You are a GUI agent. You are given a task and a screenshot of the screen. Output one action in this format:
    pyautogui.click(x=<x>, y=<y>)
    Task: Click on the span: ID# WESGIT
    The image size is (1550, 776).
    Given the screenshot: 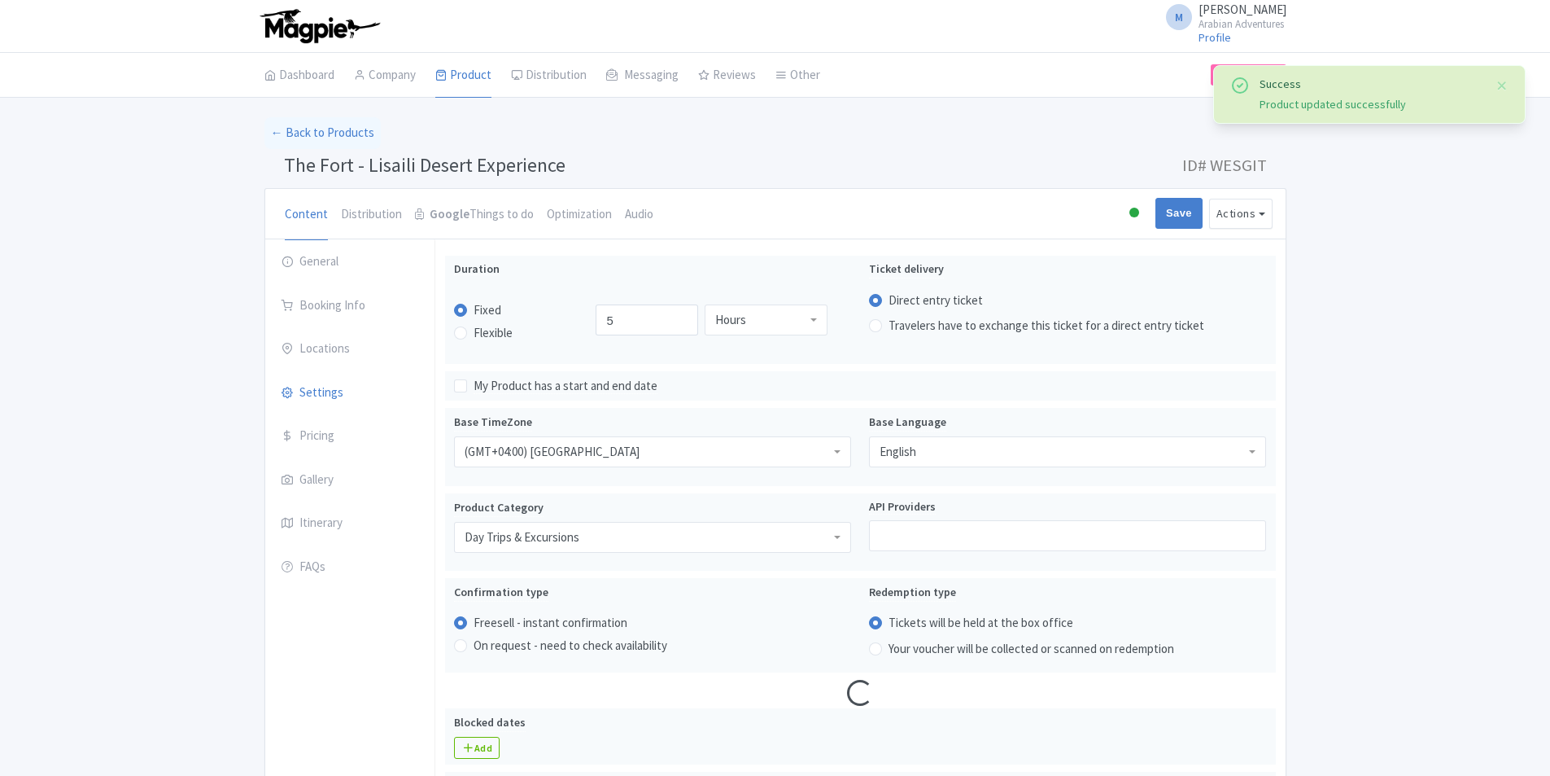 What is the action you would take?
    pyautogui.click(x=1225, y=165)
    